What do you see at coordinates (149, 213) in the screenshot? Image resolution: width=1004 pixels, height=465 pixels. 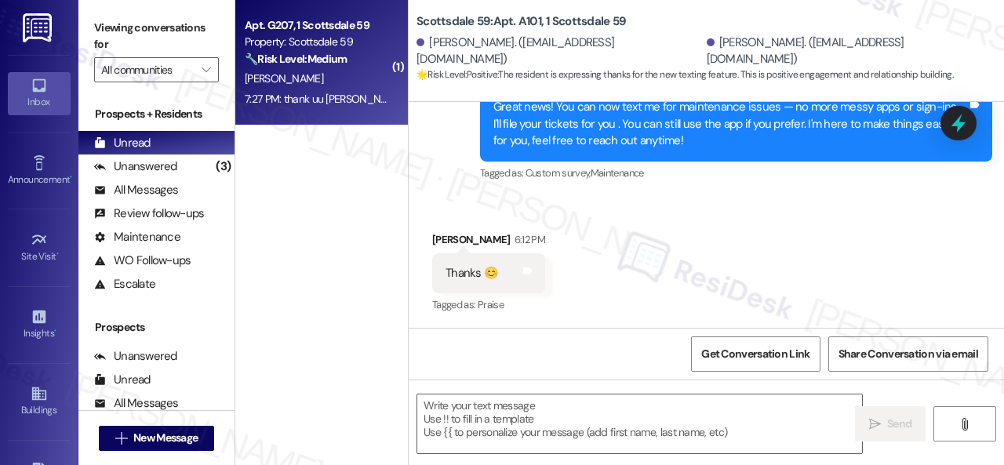 I see `div: Review follow-ups` at bounding box center [149, 213].